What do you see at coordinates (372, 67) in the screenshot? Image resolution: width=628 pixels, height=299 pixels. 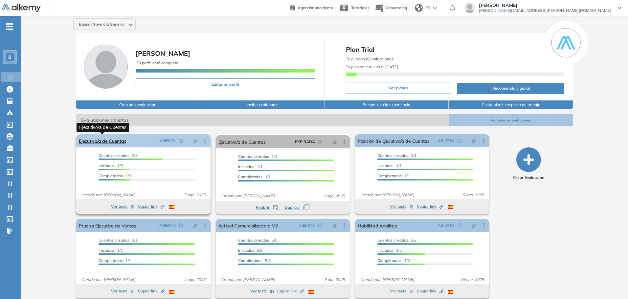 I see `span: Tu plan se renueva el` at bounding box center [372, 67].